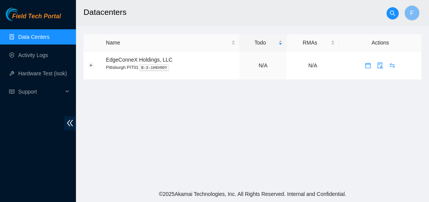 This screenshot has height=202, width=429. I want to click on a: Data Centers, so click(34, 37).